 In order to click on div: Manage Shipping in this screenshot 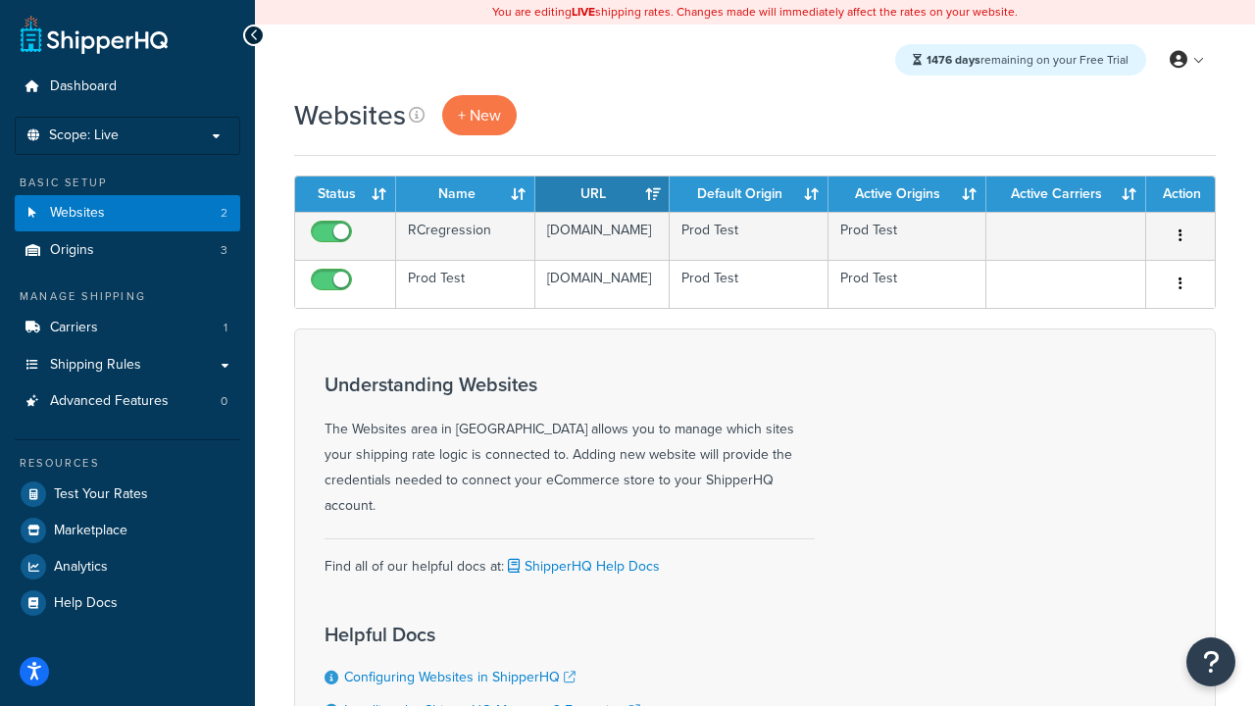, I will do `click(128, 296)`.